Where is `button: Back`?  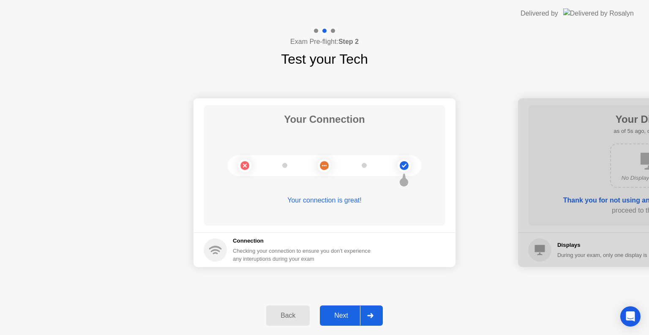 button: Back is located at coordinates (288, 316).